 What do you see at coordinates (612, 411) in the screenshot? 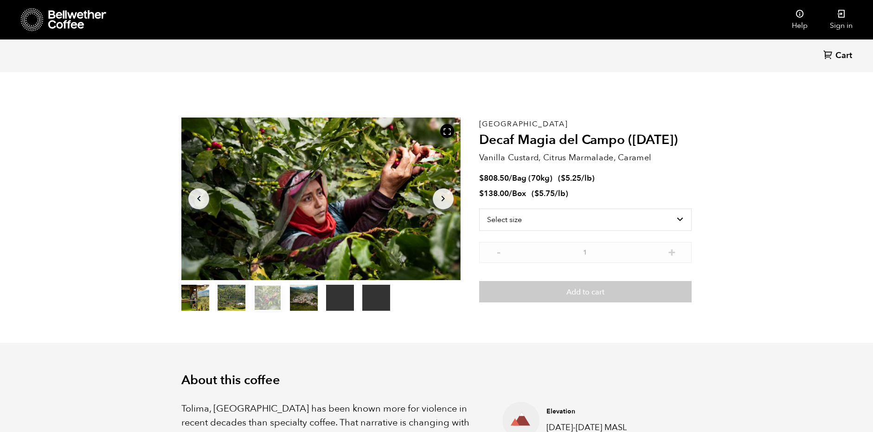
I see `h4: Elevation` at bounding box center [612, 411].